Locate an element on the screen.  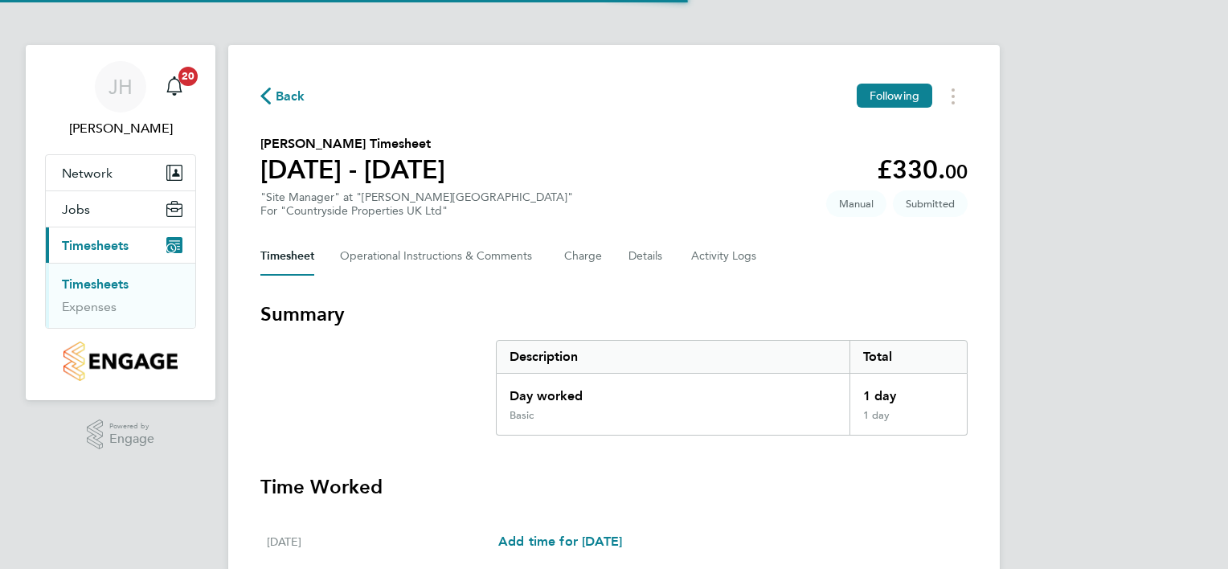
div: Summary is located at coordinates (731, 387).